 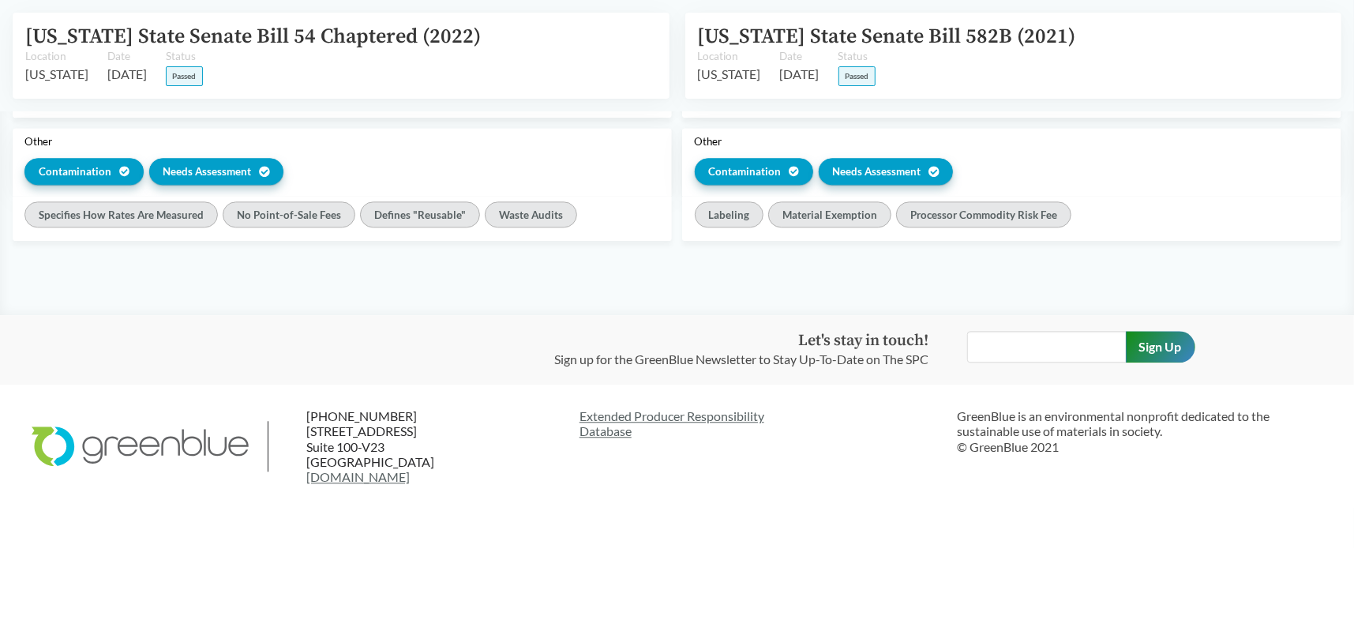 I want to click on input: Sign Up, so click(x=1160, y=347).